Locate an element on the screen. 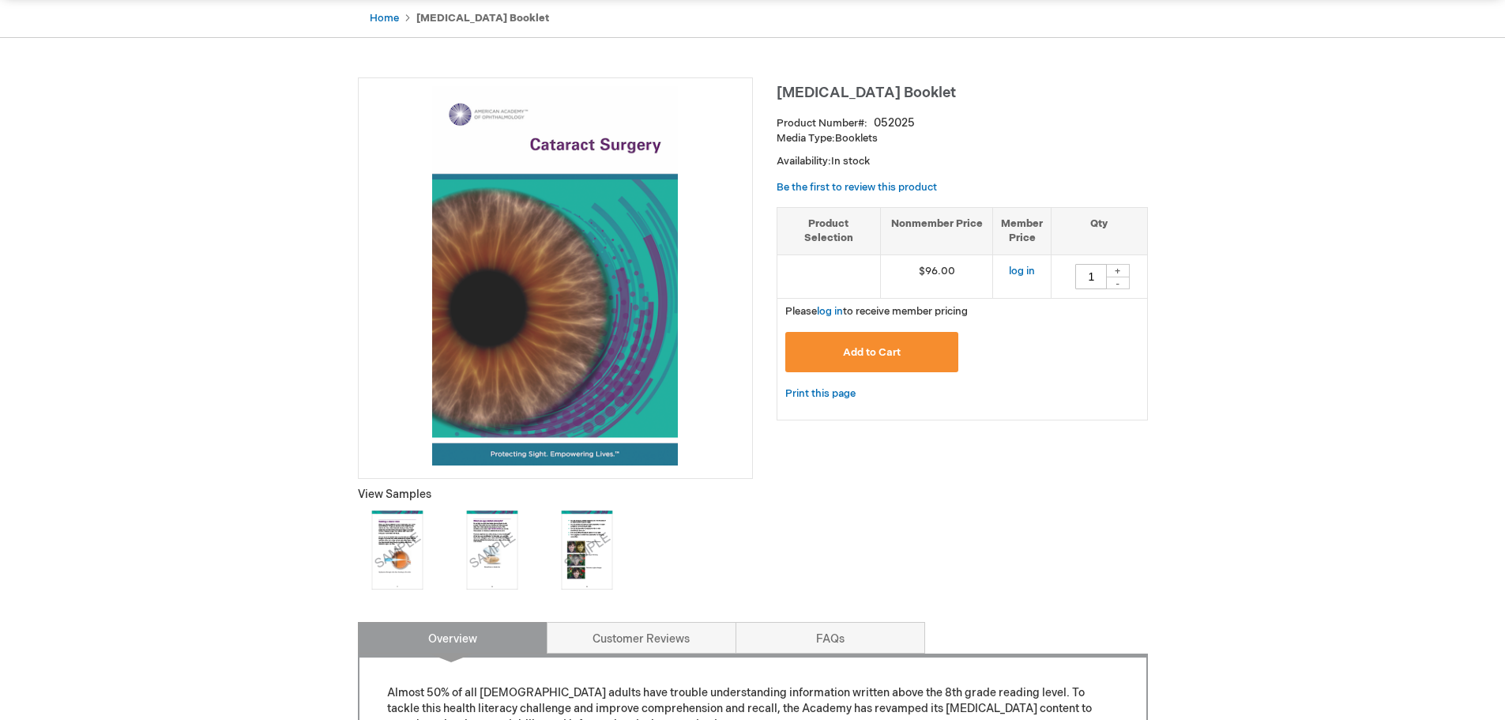  p: View Samples is located at coordinates (556, 495).